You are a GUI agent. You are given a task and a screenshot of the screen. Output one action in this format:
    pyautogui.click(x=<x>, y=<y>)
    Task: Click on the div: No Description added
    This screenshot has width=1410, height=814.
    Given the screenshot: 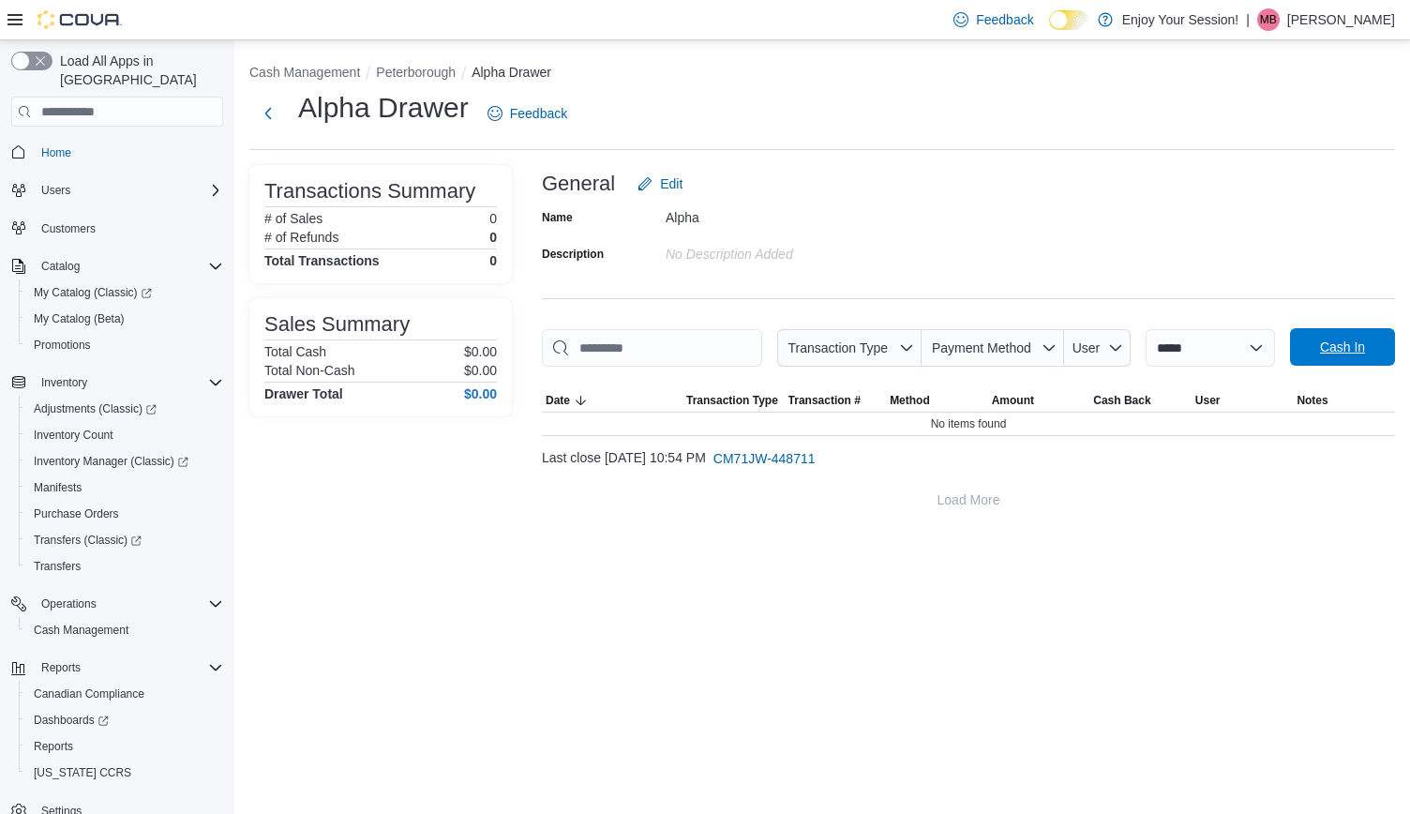 What is the action you would take?
    pyautogui.click(x=791, y=250)
    